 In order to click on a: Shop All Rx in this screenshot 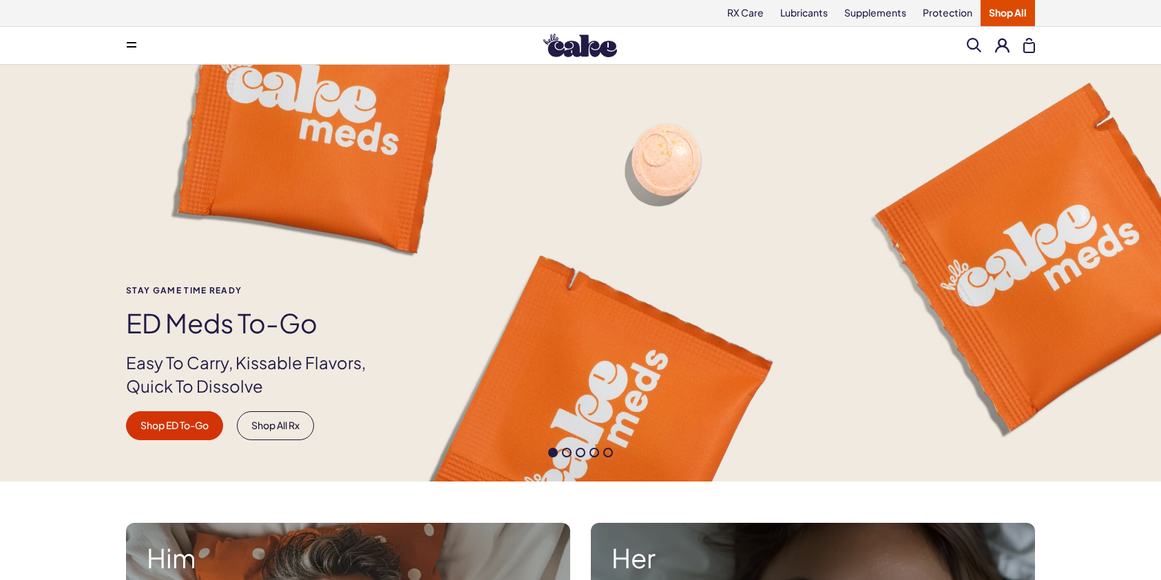, I will do `click(275, 426)`.